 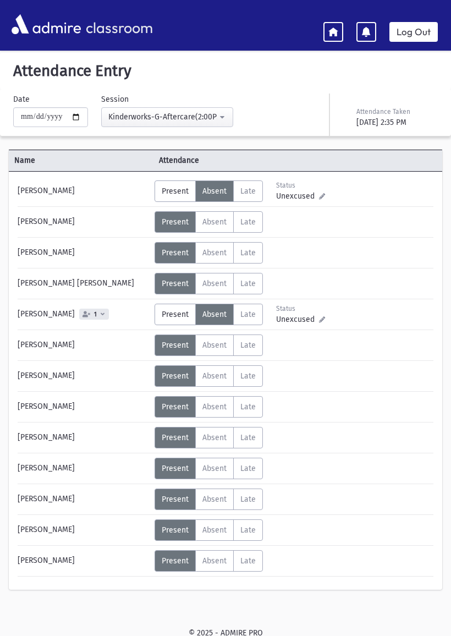 I want to click on span: Attendance, so click(x=280, y=160).